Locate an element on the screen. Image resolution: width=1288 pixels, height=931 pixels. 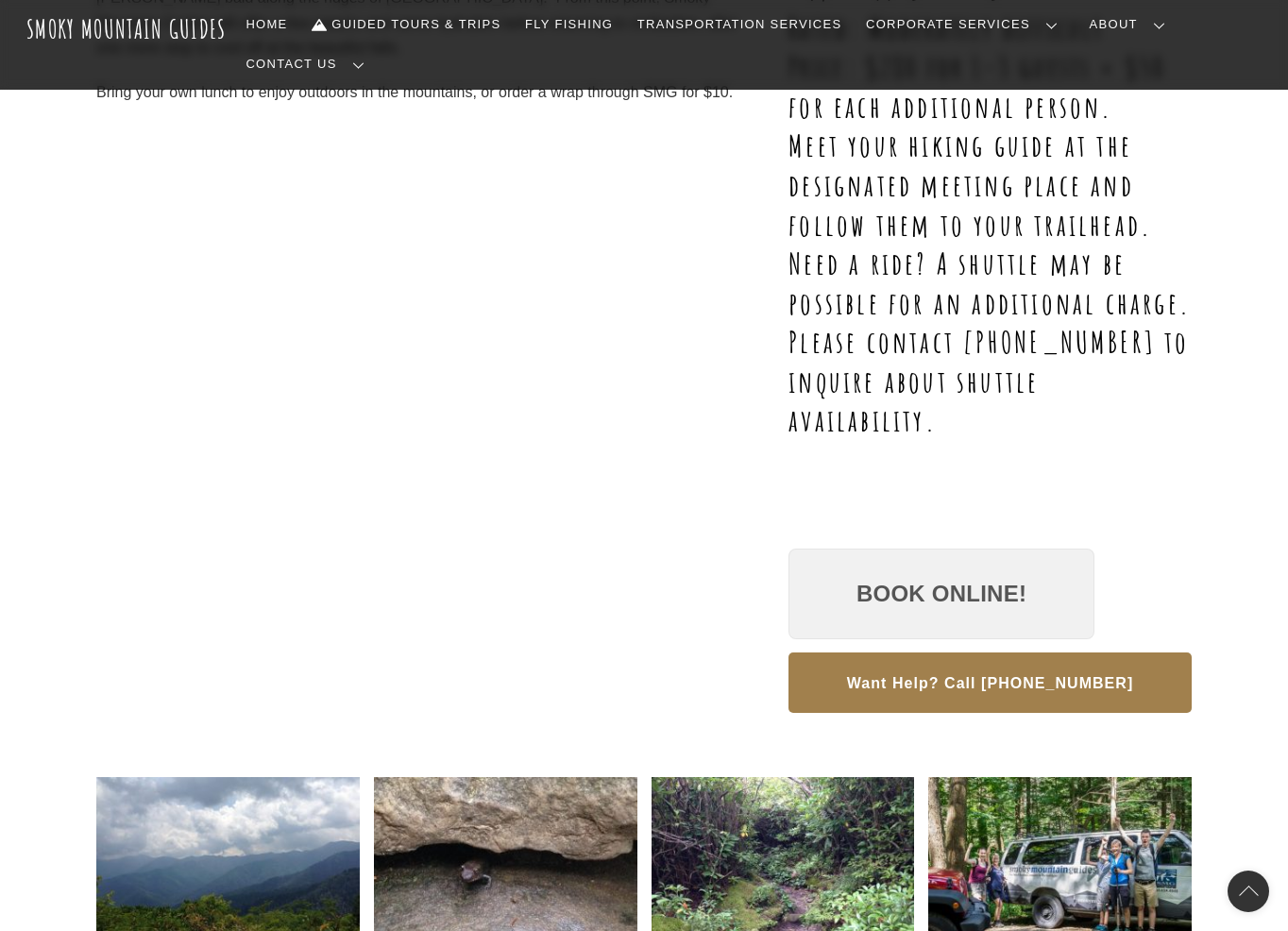
a: Contact Us is located at coordinates (309, 64).